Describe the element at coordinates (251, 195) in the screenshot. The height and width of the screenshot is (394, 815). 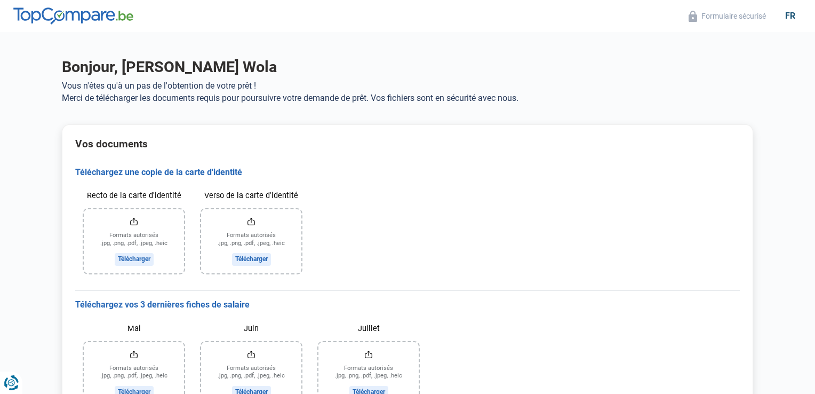
I see `label: Verso de la carte d'identité` at that location.